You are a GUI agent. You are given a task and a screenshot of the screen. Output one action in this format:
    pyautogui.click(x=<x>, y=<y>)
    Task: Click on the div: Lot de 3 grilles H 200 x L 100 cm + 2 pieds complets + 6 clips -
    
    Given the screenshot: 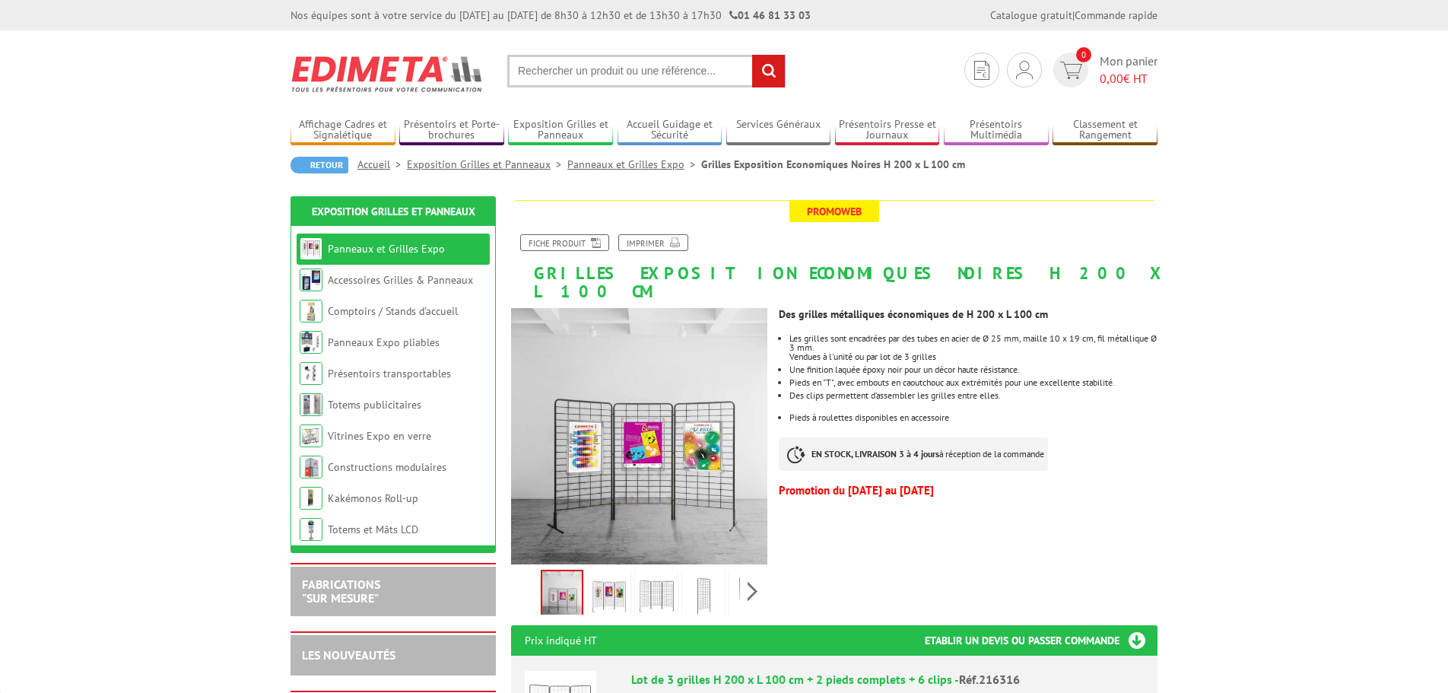 What is the action you would take?
    pyautogui.click(x=888, y=679)
    